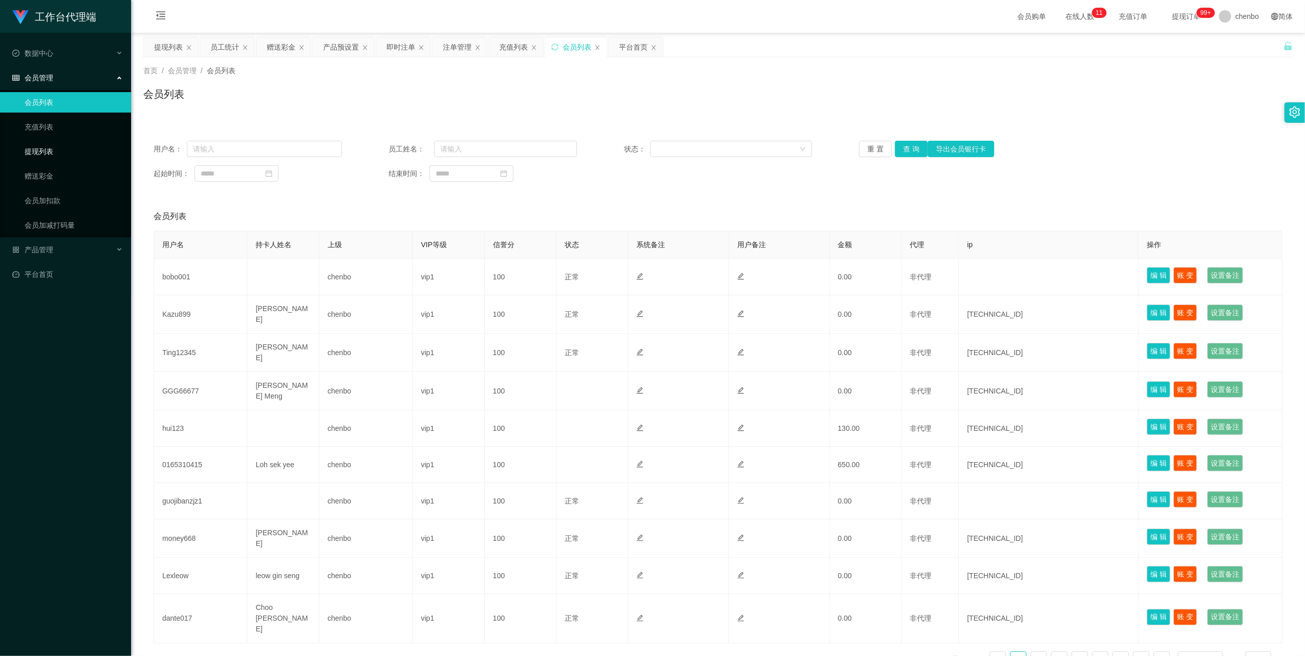 This screenshot has height=656, width=1305. Describe the element at coordinates (866, 465) in the screenshot. I see `td: 650.00` at that location.